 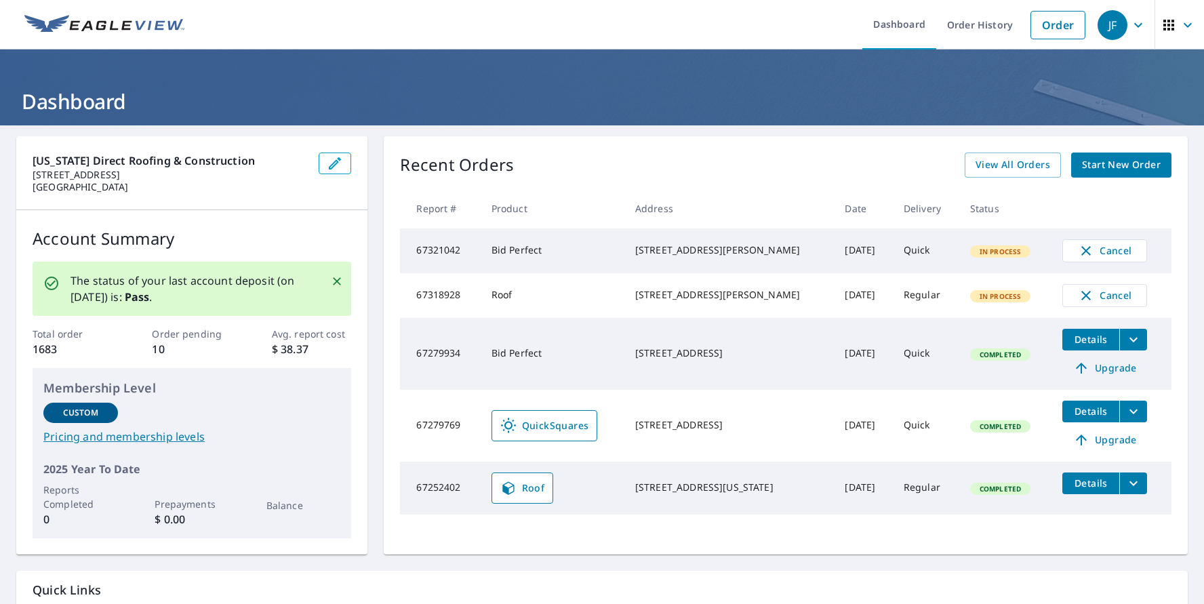 I want to click on td: 67321042, so click(x=440, y=251).